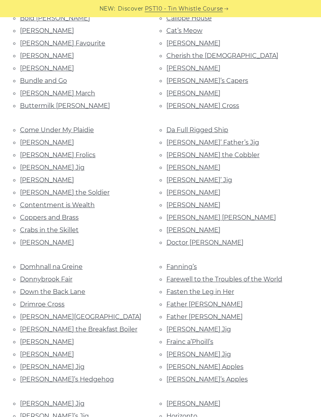 The width and height of the screenshot is (321, 417). I want to click on a: Down the Back Lane, so click(52, 292).